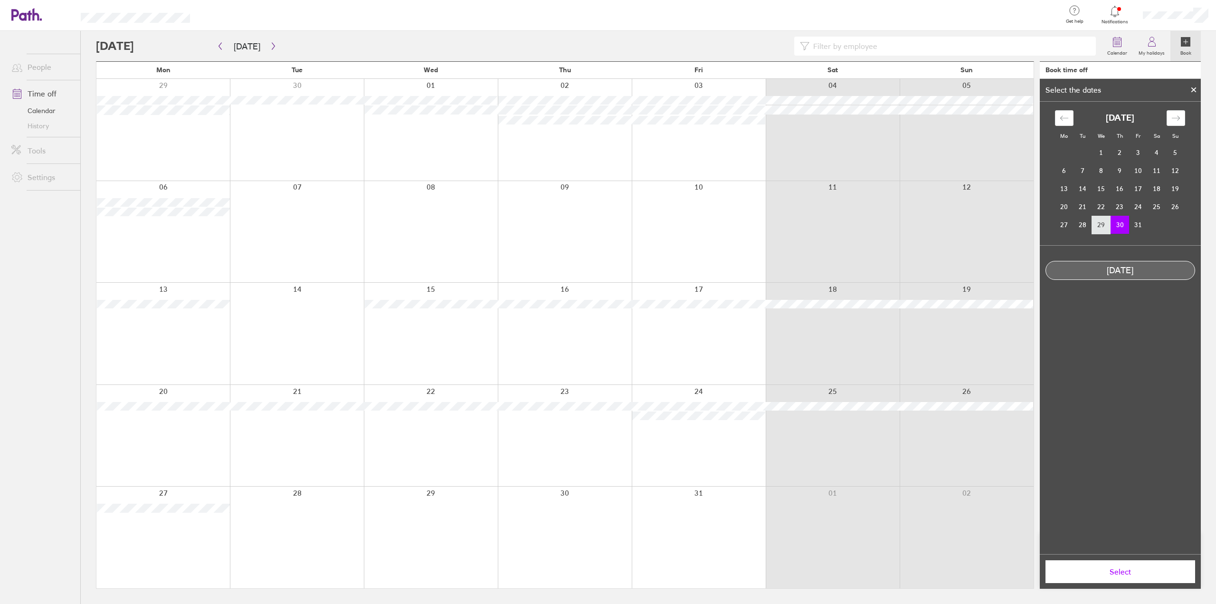 The height and width of the screenshot is (604, 1216). What do you see at coordinates (1101, 207) in the screenshot?
I see `td: Wednesday, October 22, 2025` at bounding box center [1101, 207].